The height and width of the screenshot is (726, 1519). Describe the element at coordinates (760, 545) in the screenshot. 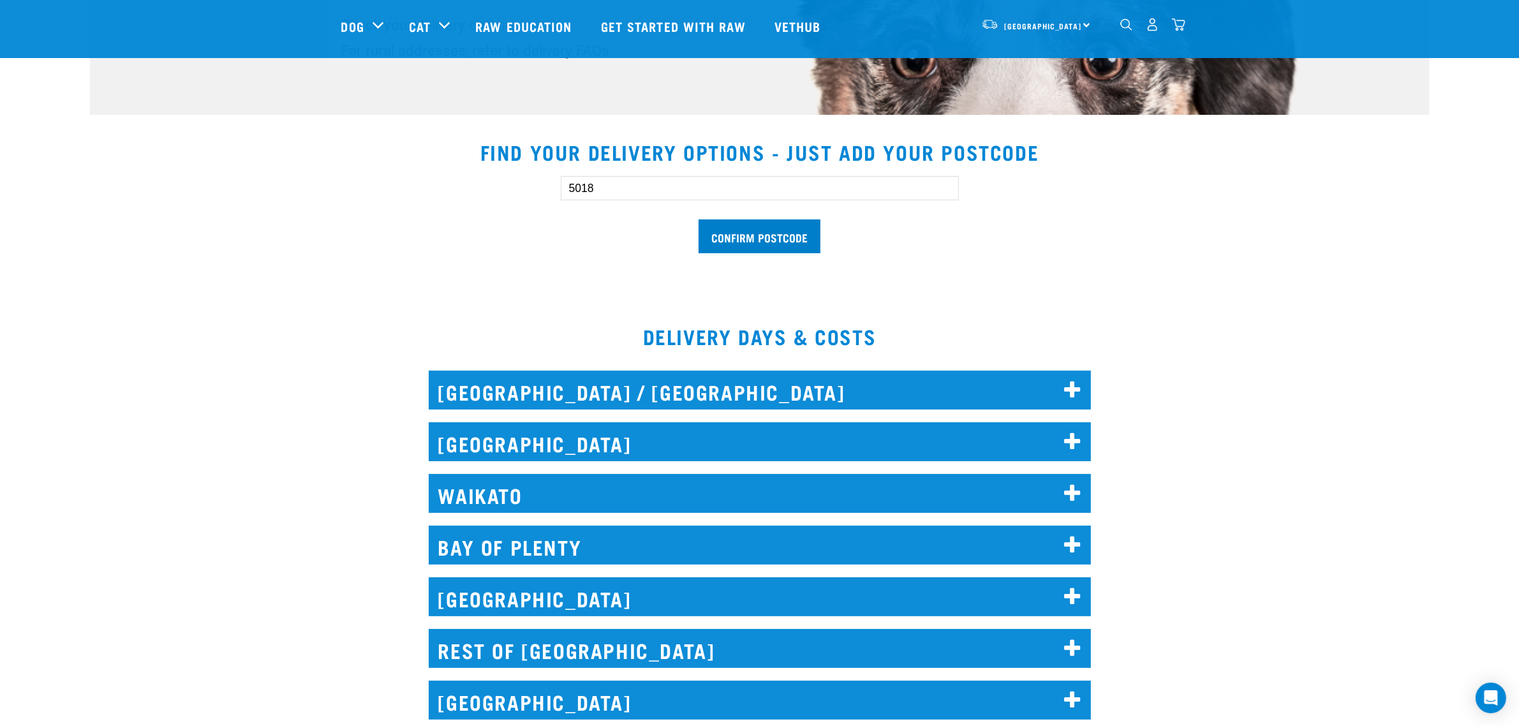

I see `h2: BAY OF PLENTY` at that location.